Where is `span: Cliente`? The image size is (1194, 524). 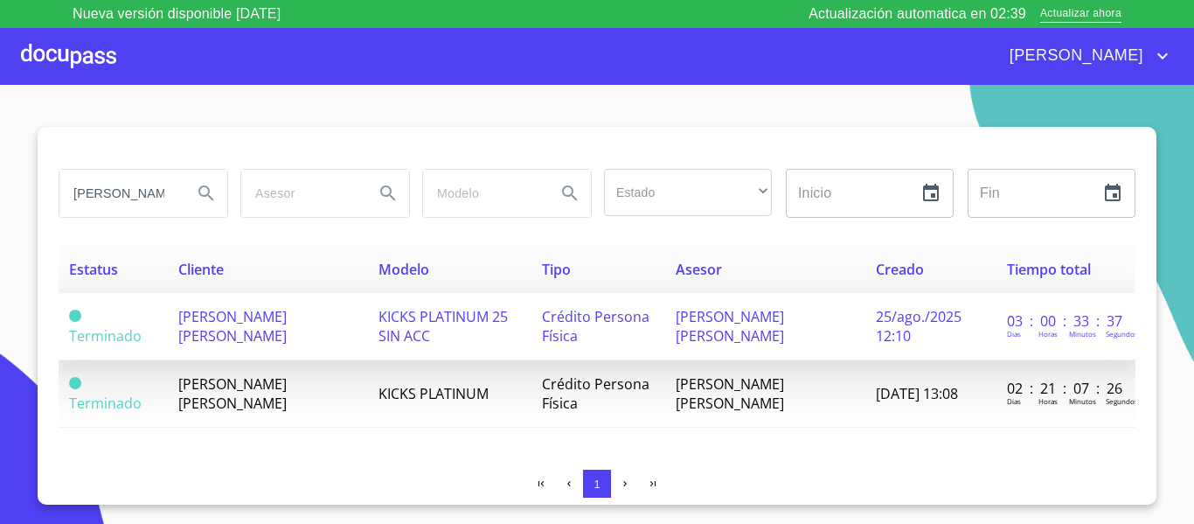
span: Cliente is located at coordinates (201, 269).